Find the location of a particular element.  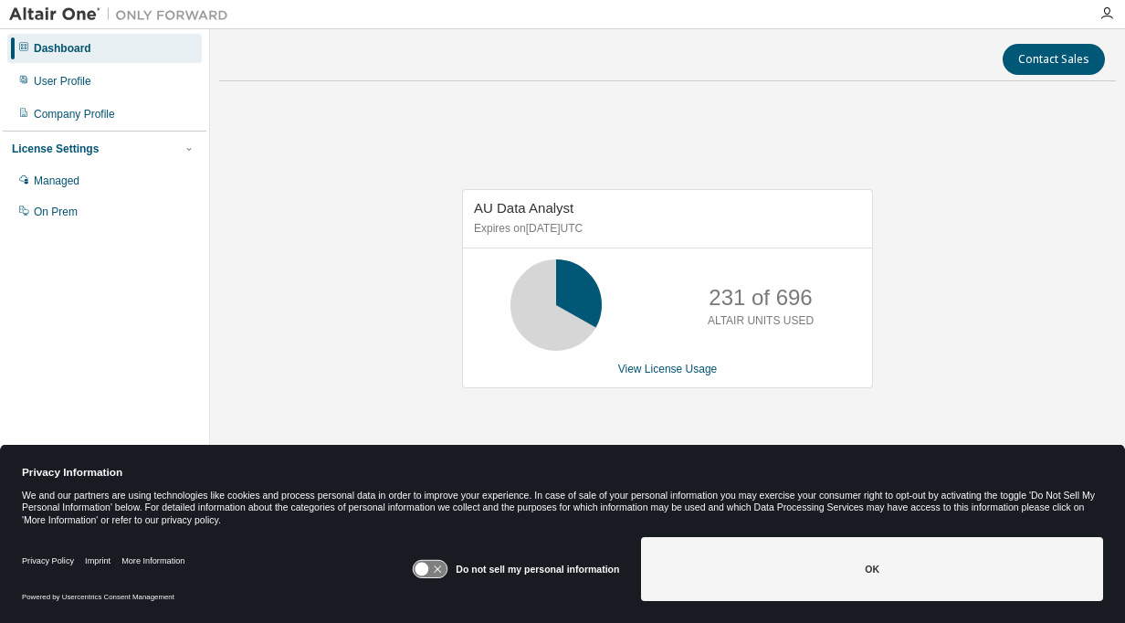

span: AU Data Analyst is located at coordinates (523, 207).